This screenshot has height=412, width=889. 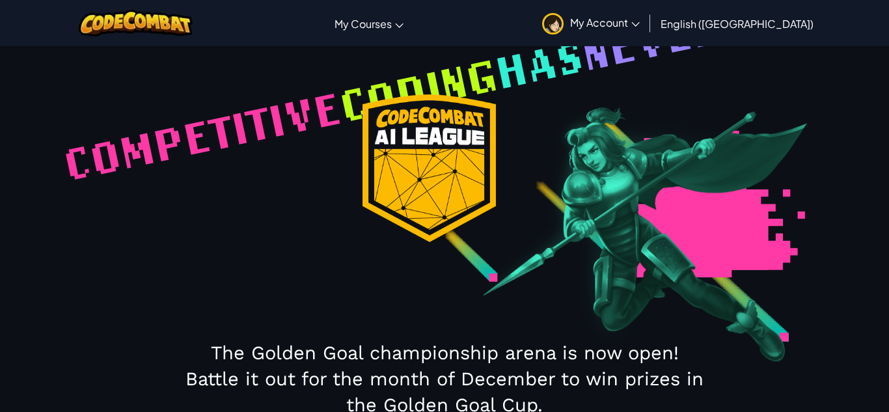 What do you see at coordinates (539, 63) in the screenshot?
I see `span: has` at bounding box center [539, 63].